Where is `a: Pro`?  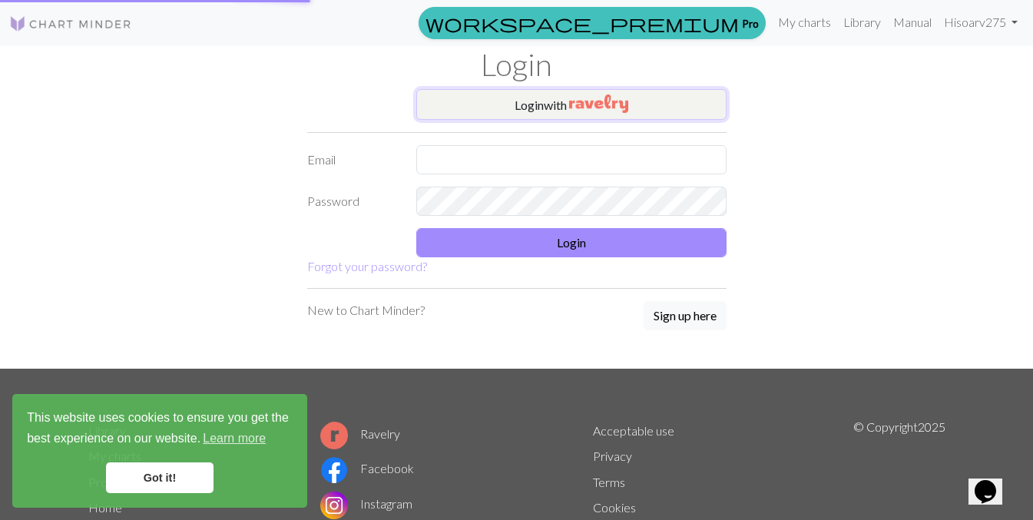 a: Pro is located at coordinates (592, 23).